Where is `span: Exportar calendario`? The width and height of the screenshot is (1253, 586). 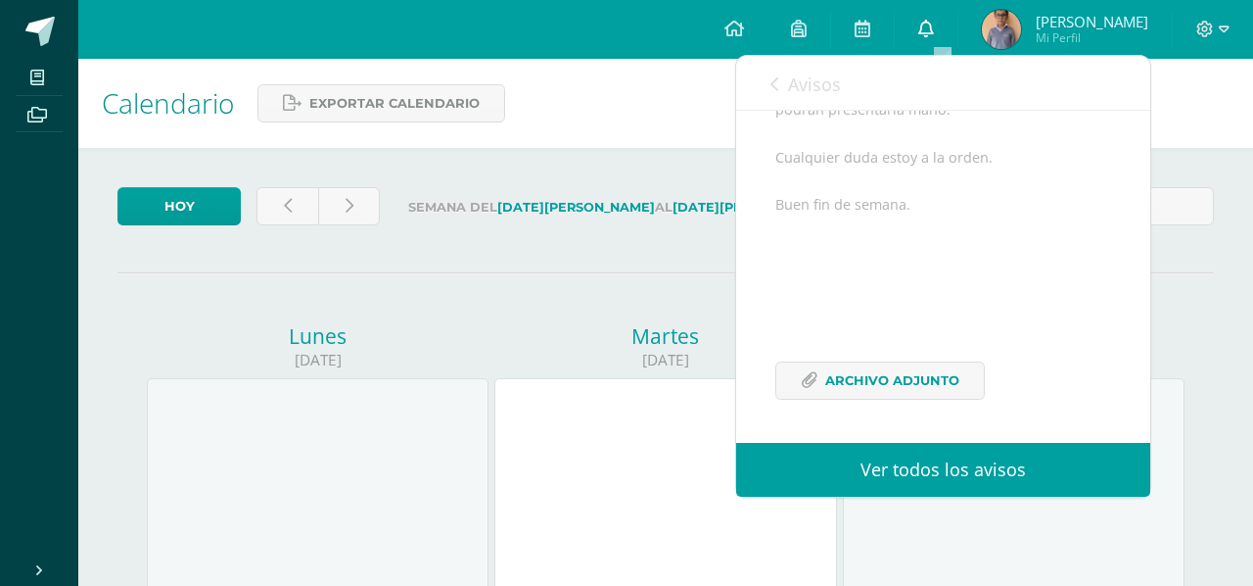
span: Exportar calendario is located at coordinates (395, 103).